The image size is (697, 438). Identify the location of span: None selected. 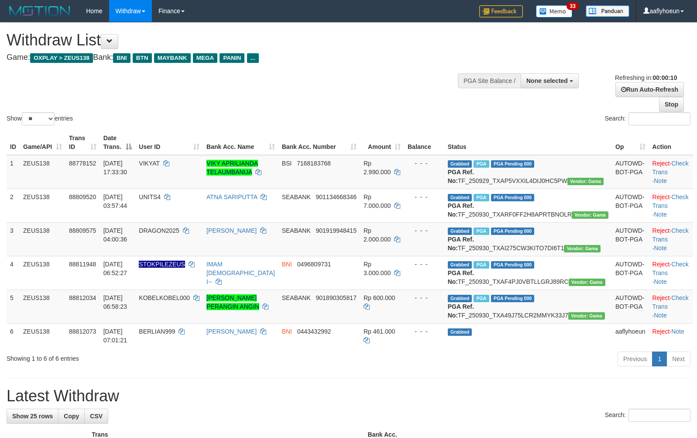
(547, 81).